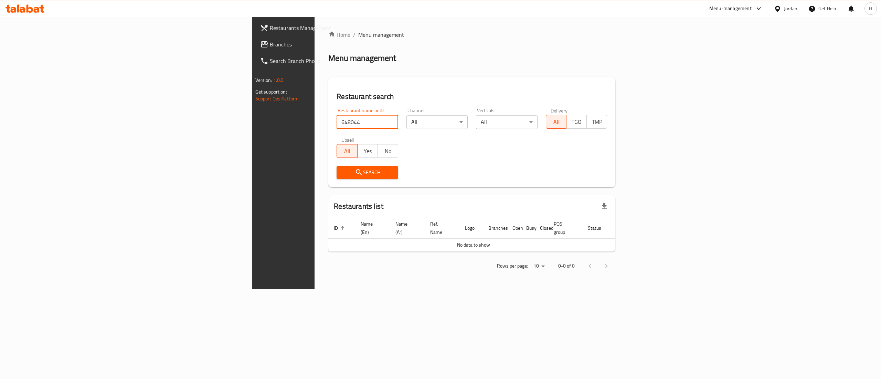  I want to click on span: Version:, so click(264, 80).